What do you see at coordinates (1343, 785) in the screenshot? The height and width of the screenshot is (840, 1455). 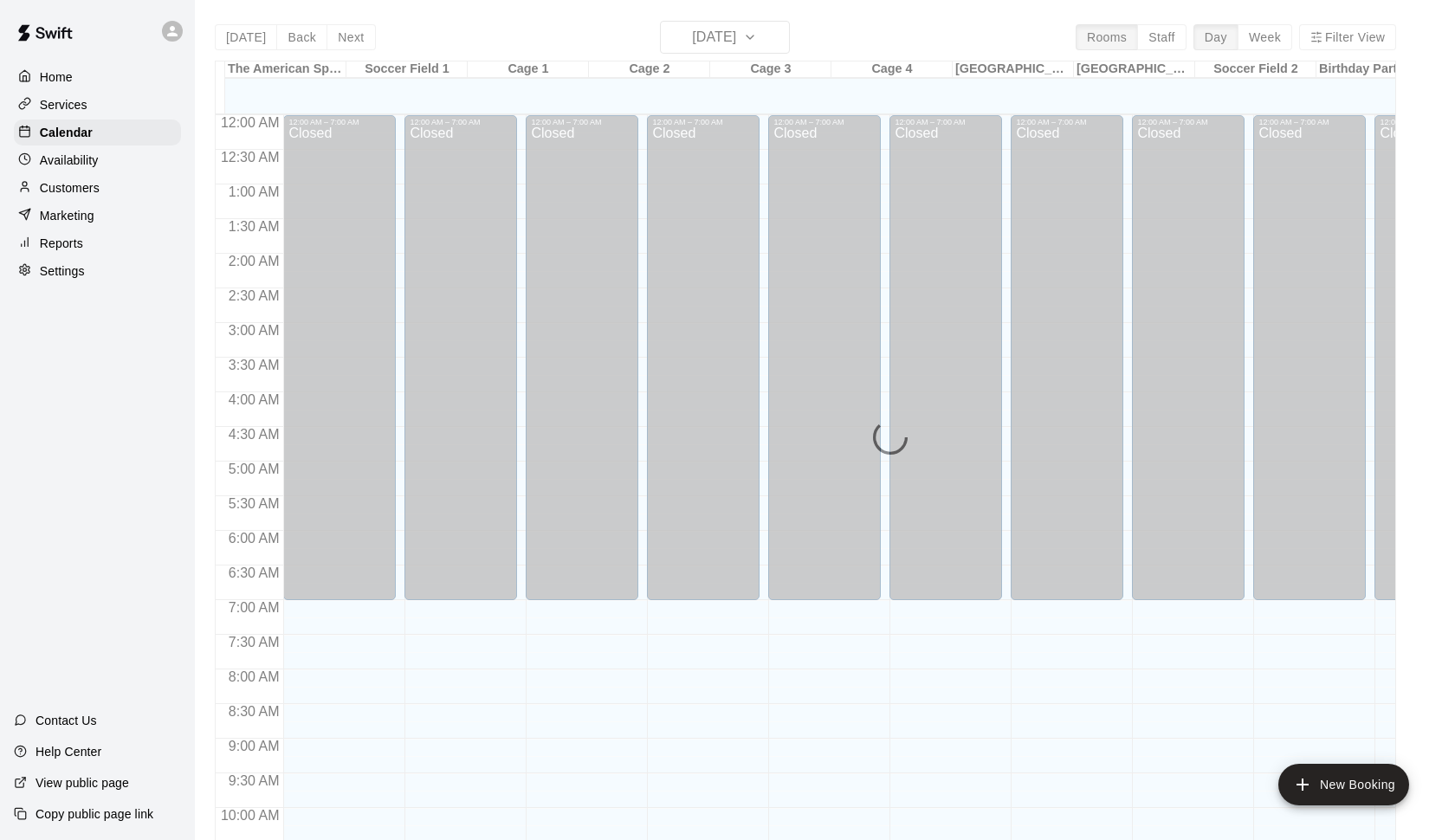 I see `button: add` at bounding box center [1343, 785].